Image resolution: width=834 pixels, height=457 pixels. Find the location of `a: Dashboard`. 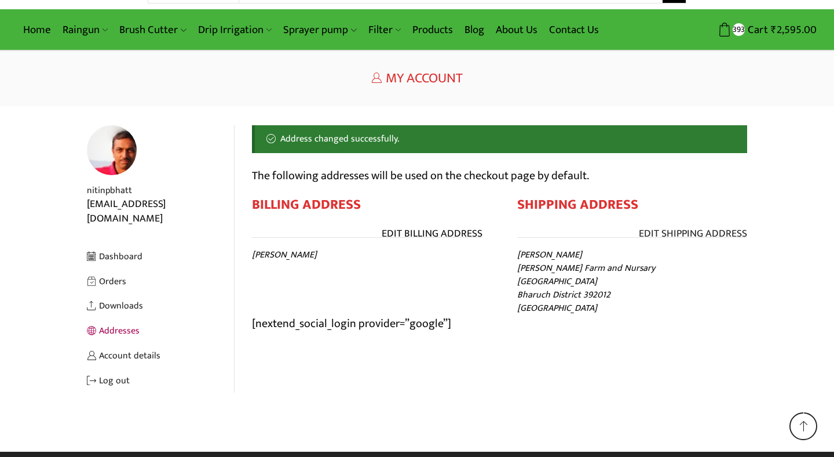

a: Dashboard is located at coordinates (161, 256).